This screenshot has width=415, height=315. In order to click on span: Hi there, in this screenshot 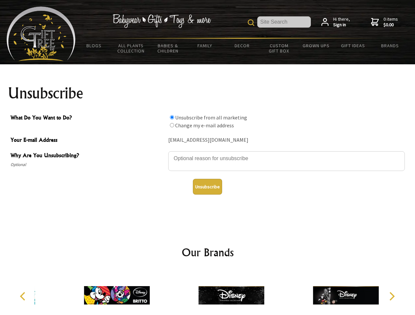, I will do `click(341, 22)`.